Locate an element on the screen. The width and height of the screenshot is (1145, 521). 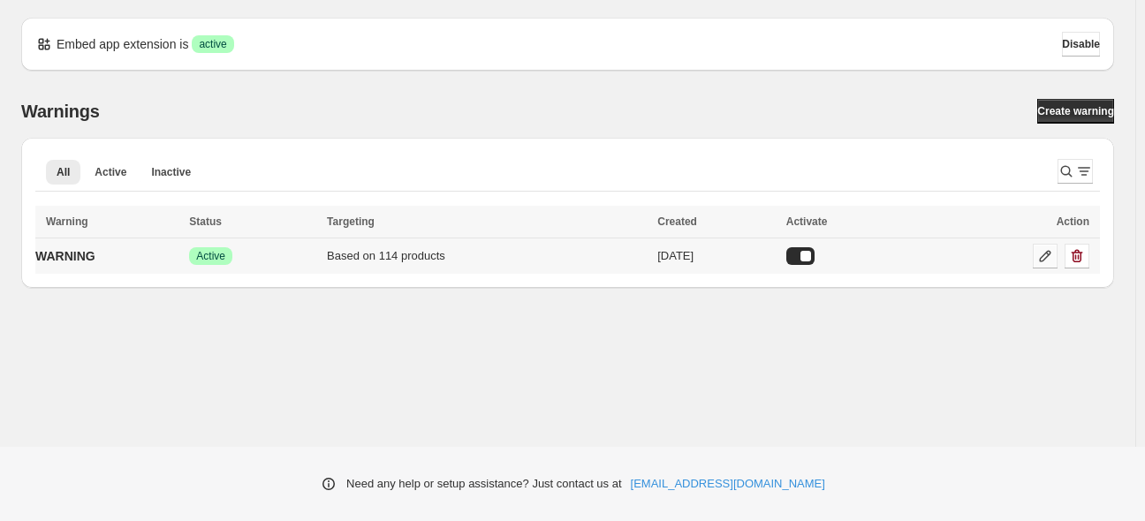
span: active is located at coordinates (212, 44).